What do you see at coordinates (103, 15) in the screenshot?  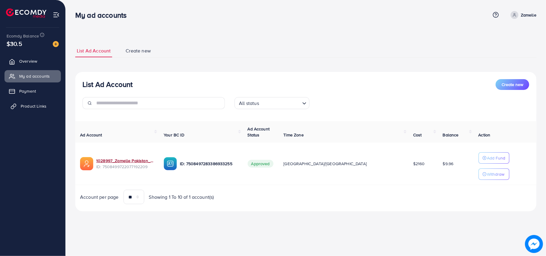 I see `h3: My ad accounts` at bounding box center [103, 15].